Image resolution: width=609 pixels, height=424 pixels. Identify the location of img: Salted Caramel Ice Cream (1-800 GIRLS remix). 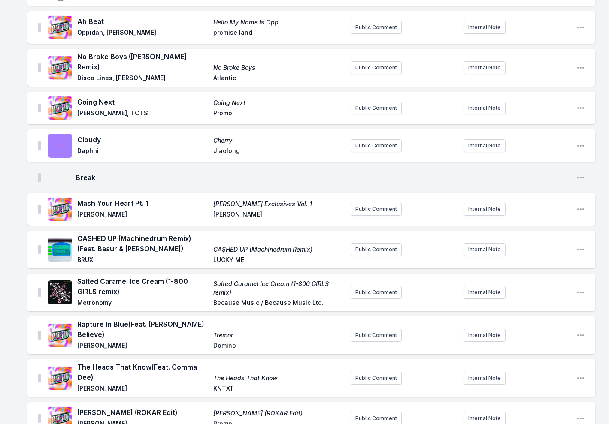
(60, 292).